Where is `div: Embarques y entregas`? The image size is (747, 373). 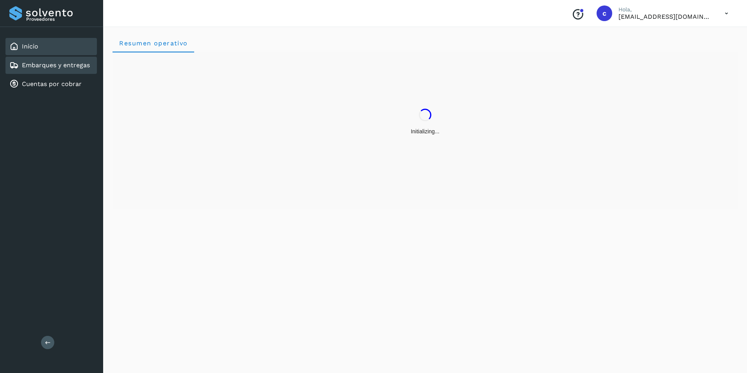
div: Embarques y entregas is located at coordinates (51, 65).